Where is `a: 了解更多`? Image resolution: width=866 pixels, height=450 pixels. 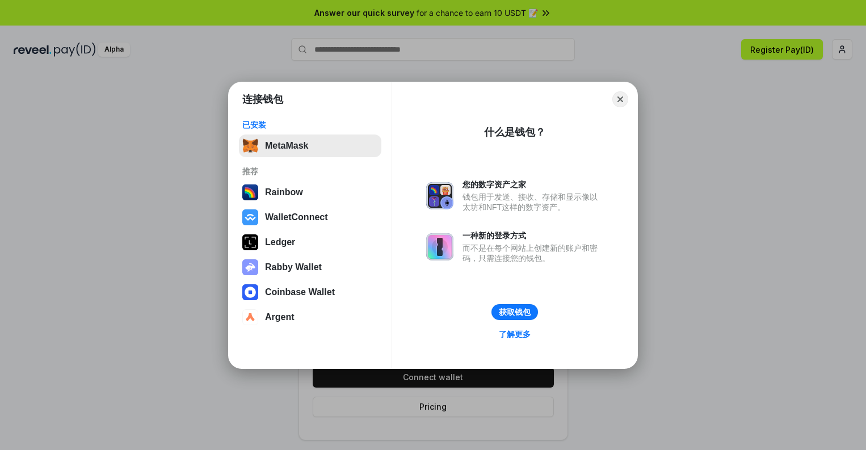 a: 了解更多 is located at coordinates (515, 334).